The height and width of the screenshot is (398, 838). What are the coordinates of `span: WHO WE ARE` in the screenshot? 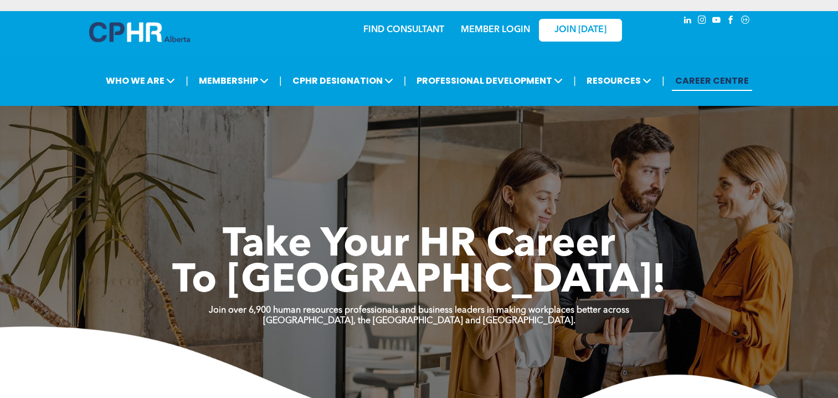 It's located at (140, 80).